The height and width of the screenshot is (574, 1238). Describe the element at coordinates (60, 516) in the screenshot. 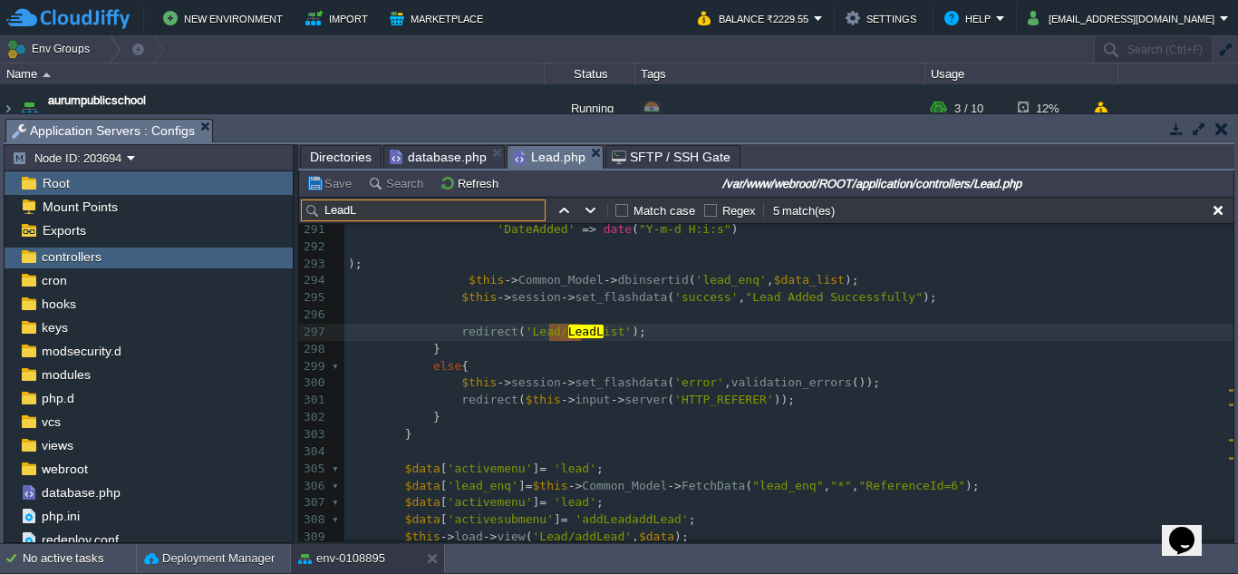

I see `a: php.ini` at that location.